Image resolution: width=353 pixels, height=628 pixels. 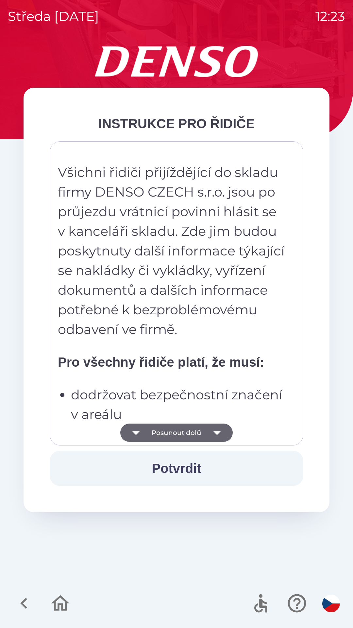 What do you see at coordinates (330, 16) in the screenshot?
I see `p: 12:23` at bounding box center [330, 16].